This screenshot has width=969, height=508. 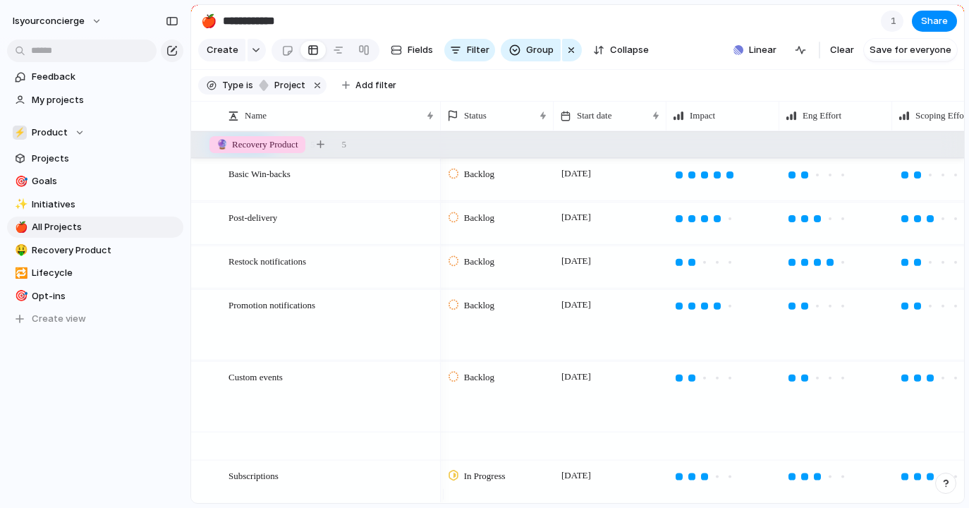 What do you see at coordinates (105, 159) in the screenshot?
I see `span: Projects` at bounding box center [105, 159].